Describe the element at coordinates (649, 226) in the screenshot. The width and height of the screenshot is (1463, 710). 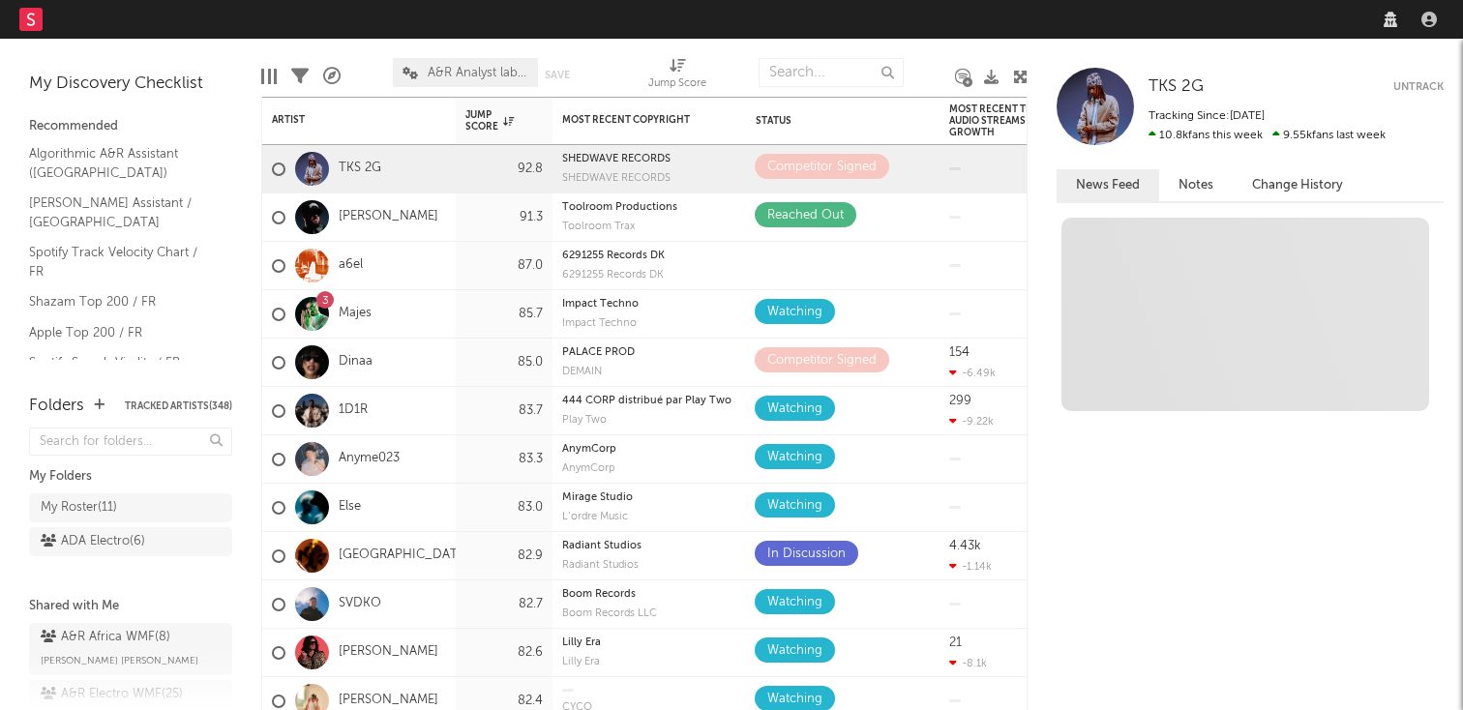
I see `div: label: Toolroom Trax` at that location.